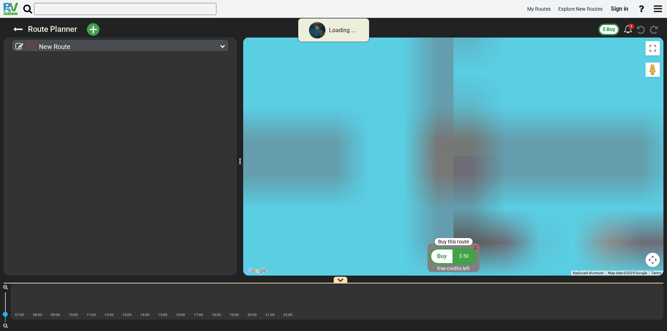 This screenshot has width=667, height=331. Describe the element at coordinates (442, 256) in the screenshot. I see `span: Buy` at that location.